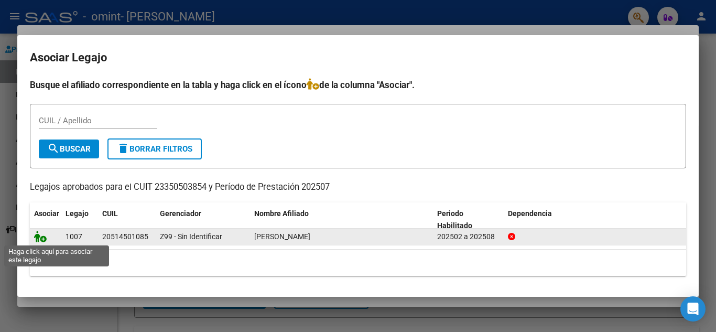 This screenshot has width=716, height=332. Describe the element at coordinates (46, 220) in the screenshot. I see `datatable-header-cell: Asociar` at that location.